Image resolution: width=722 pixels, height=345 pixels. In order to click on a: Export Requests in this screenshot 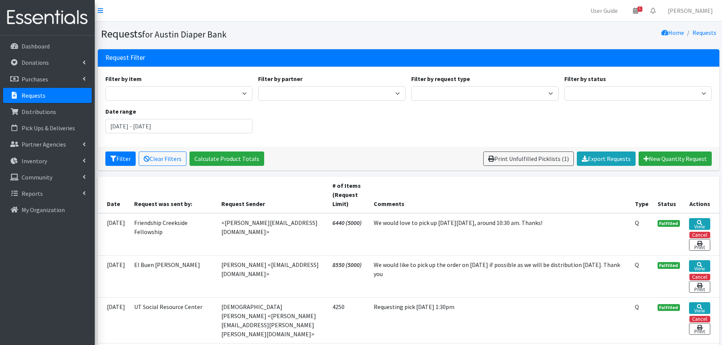, I will do `click(606, 159)`.